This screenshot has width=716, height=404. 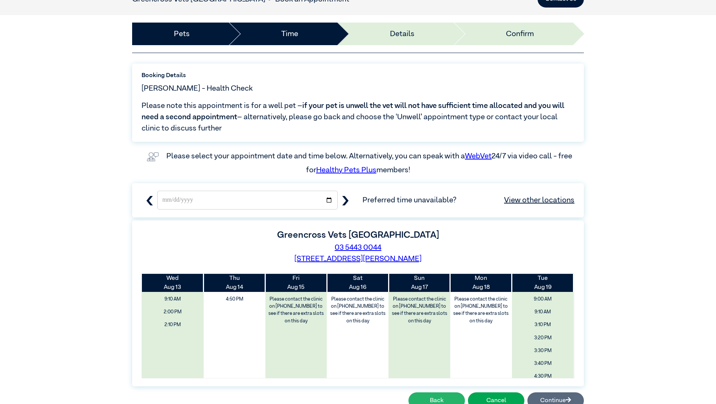 What do you see at coordinates (481, 283) in the screenshot?
I see `th: Aug 18` at bounding box center [481, 283].